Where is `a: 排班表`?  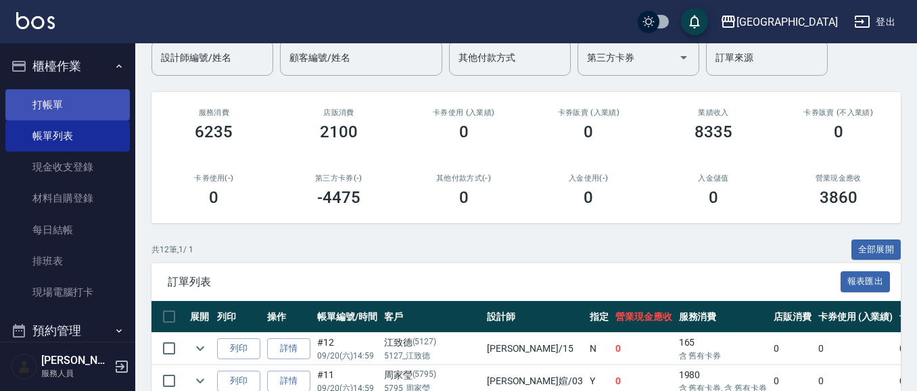
a: 排班表 is located at coordinates (68, 261).